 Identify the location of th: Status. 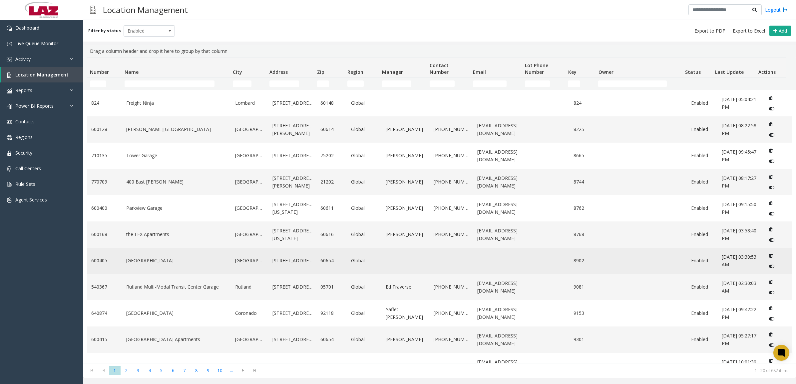
(697, 68).